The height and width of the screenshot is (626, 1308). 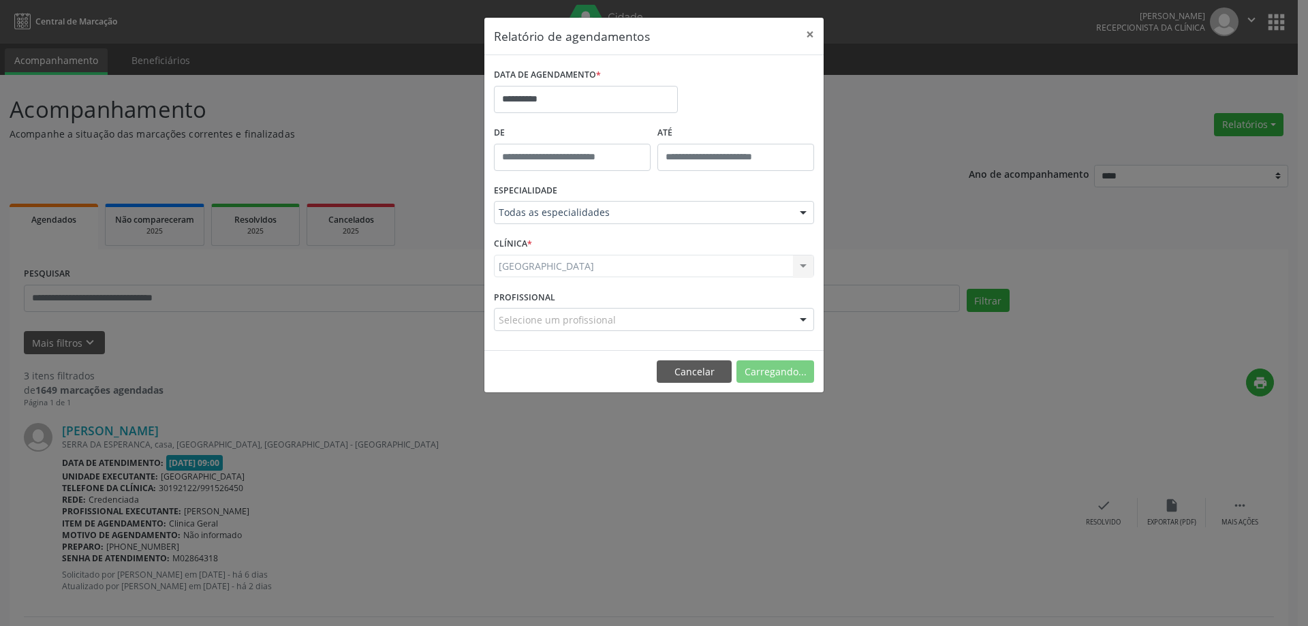 I want to click on label: ATÉ, so click(x=736, y=133).